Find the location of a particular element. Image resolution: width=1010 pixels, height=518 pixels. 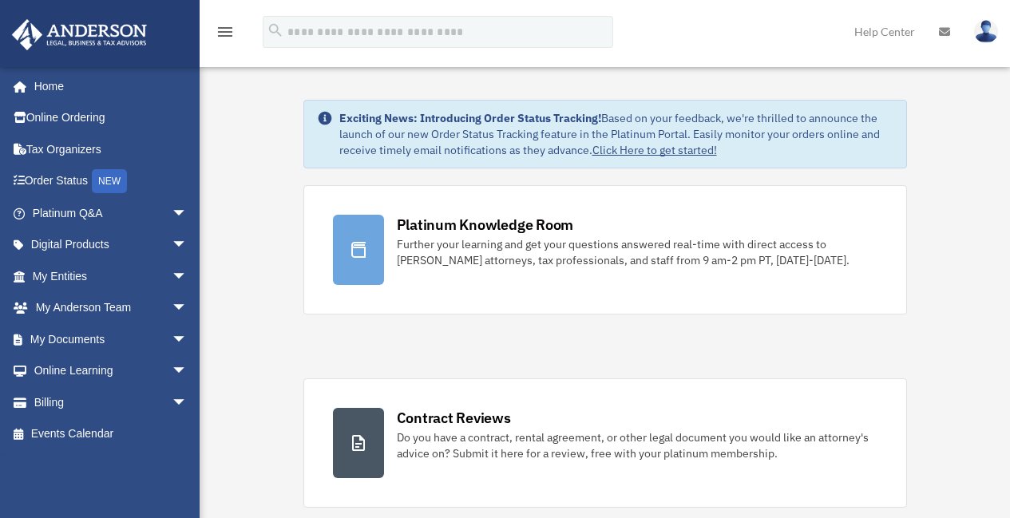

div: Based on your feedback, we're thrilled to announce the launch of our new Order Status Tracking fe... is located at coordinates (616, 134).